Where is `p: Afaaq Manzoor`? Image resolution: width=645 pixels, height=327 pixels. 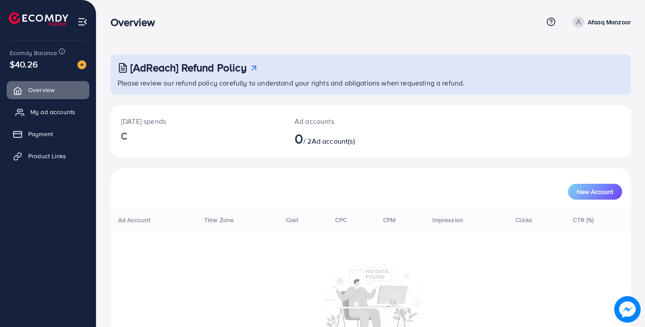 p: Afaaq Manzoor is located at coordinates (609, 22).